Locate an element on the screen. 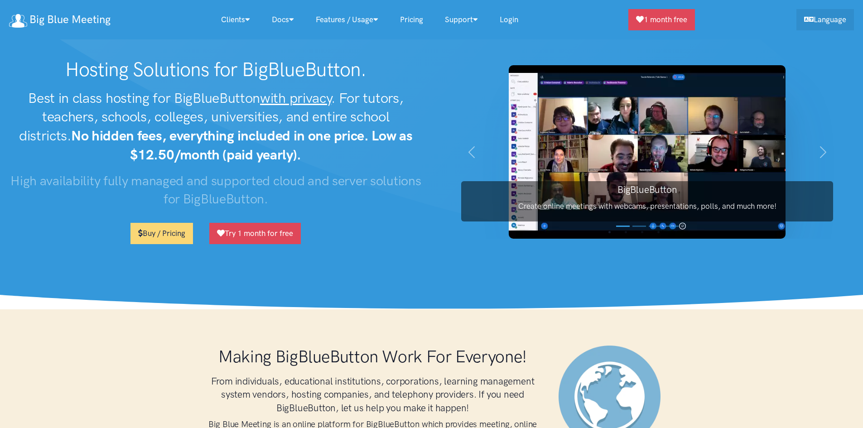 Image resolution: width=863 pixels, height=428 pixels. a: Buy / Pricing is located at coordinates (162, 233).